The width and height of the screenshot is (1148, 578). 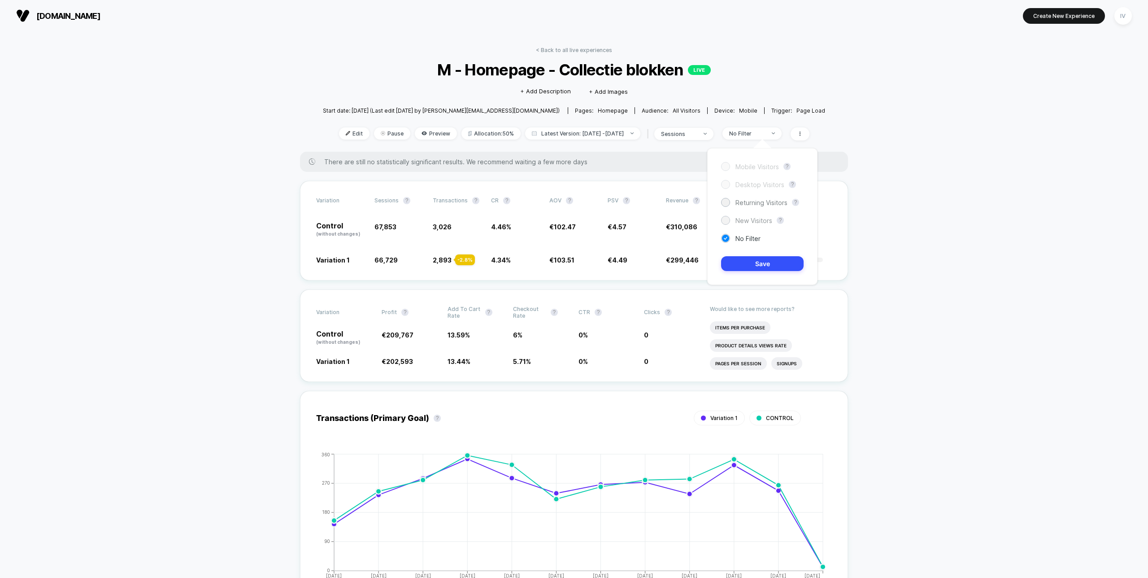 I want to click on span: 13.59 %, so click(x=459, y=335).